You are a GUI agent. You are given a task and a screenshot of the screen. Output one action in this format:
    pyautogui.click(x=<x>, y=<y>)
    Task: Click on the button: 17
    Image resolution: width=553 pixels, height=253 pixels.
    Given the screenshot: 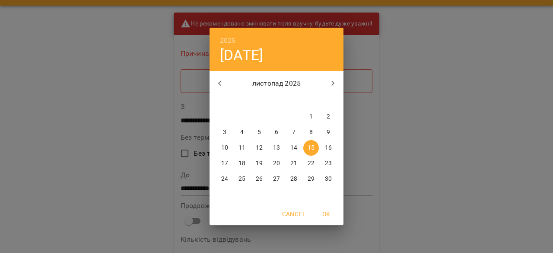 What is the action you would take?
    pyautogui.click(x=225, y=163)
    